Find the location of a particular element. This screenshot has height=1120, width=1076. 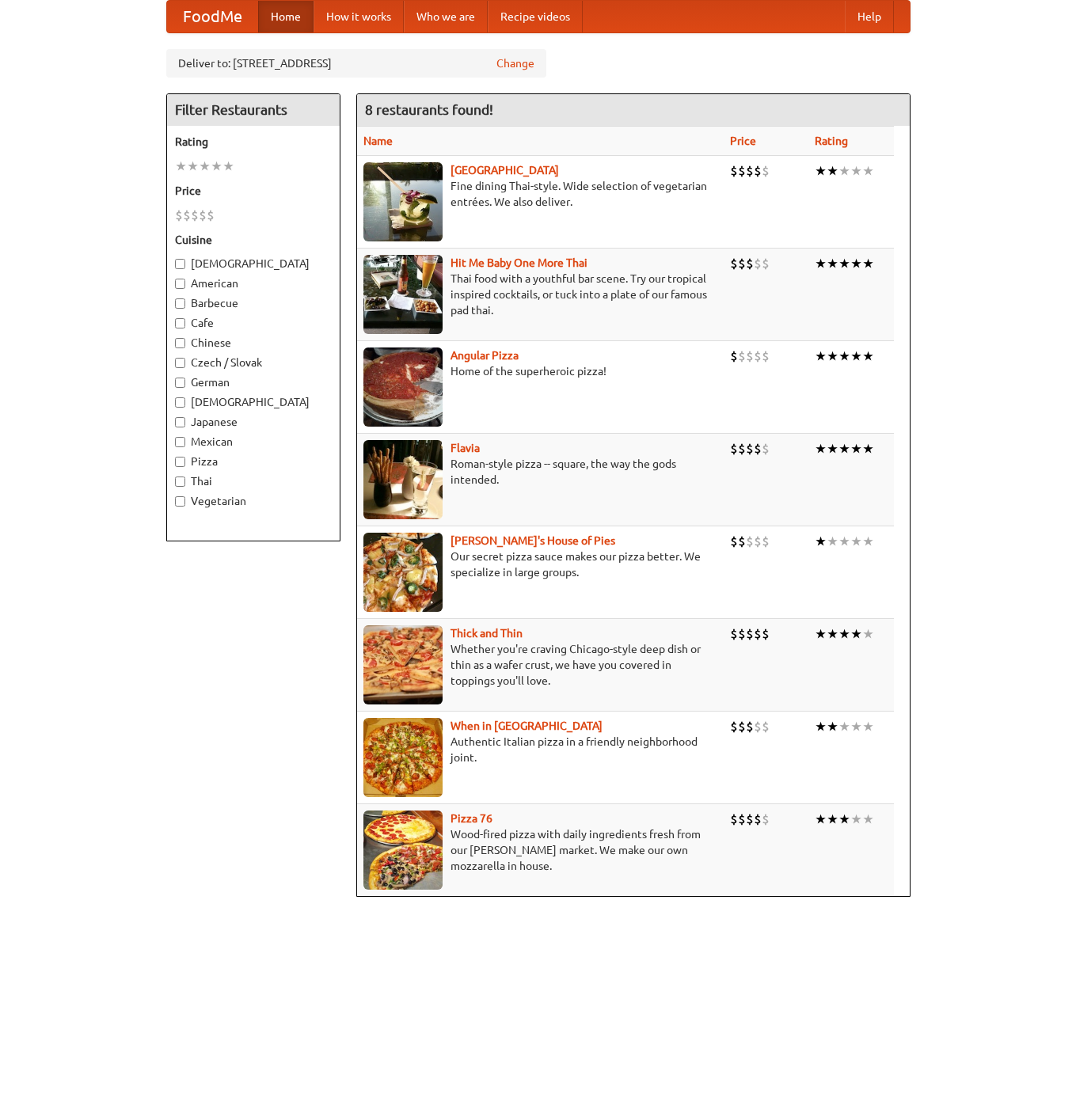

input: Barbecue is located at coordinates (179, 303).